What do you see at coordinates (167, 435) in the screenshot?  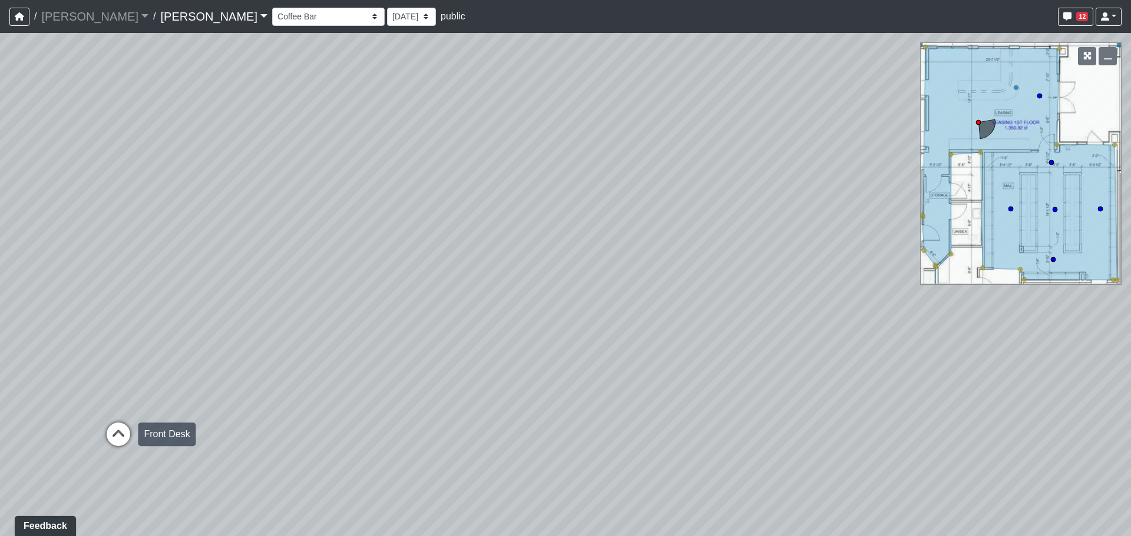 I see `div: Front Desk` at bounding box center [167, 435].